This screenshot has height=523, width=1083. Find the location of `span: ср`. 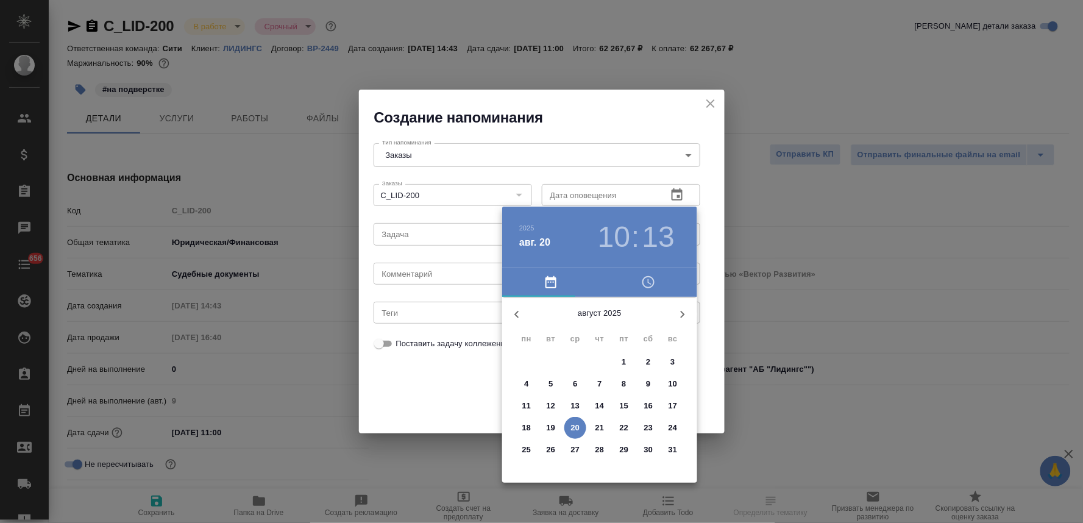

span: ср is located at coordinates (575, 339).